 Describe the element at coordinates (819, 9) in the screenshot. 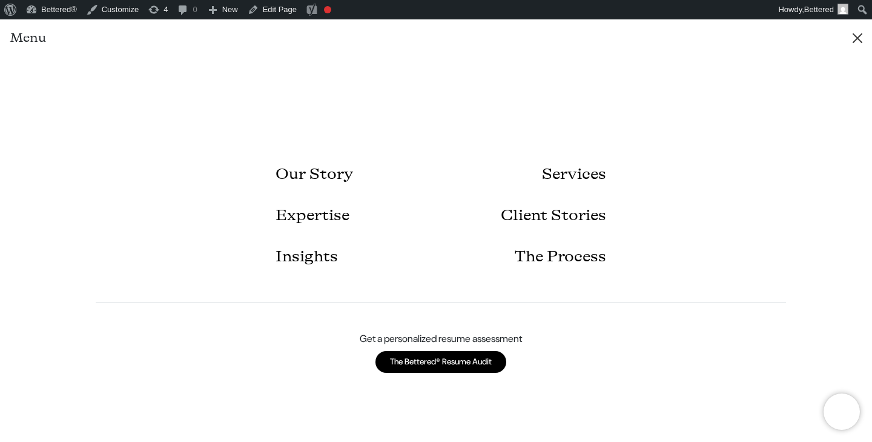

I see `span: Bettered` at that location.